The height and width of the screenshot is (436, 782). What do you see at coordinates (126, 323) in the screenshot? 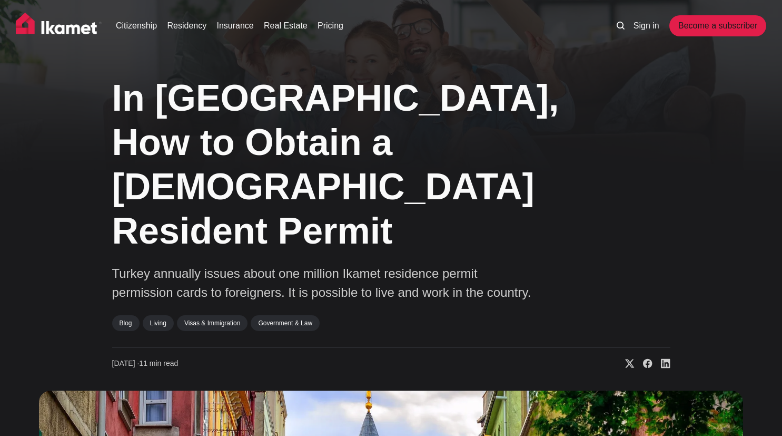
I see `a: Blog` at bounding box center [126, 323].